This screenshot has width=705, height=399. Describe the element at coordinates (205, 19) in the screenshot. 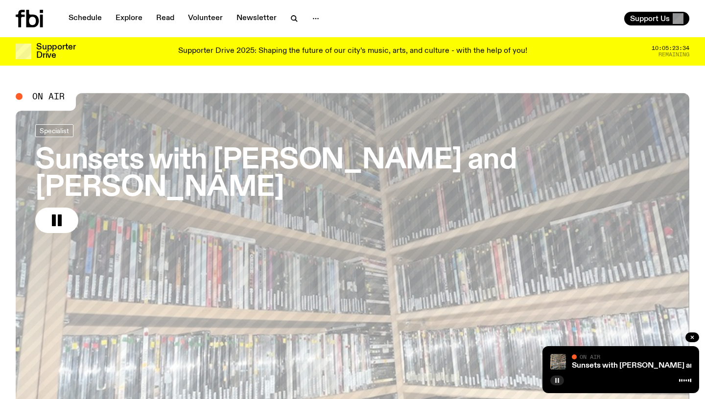

I see `a: Volunteer` at that location.